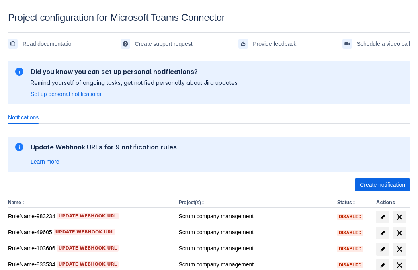 The height and width of the screenshot is (270, 418). What do you see at coordinates (189, 202) in the screenshot?
I see `button: Project(s)` at bounding box center [189, 202].